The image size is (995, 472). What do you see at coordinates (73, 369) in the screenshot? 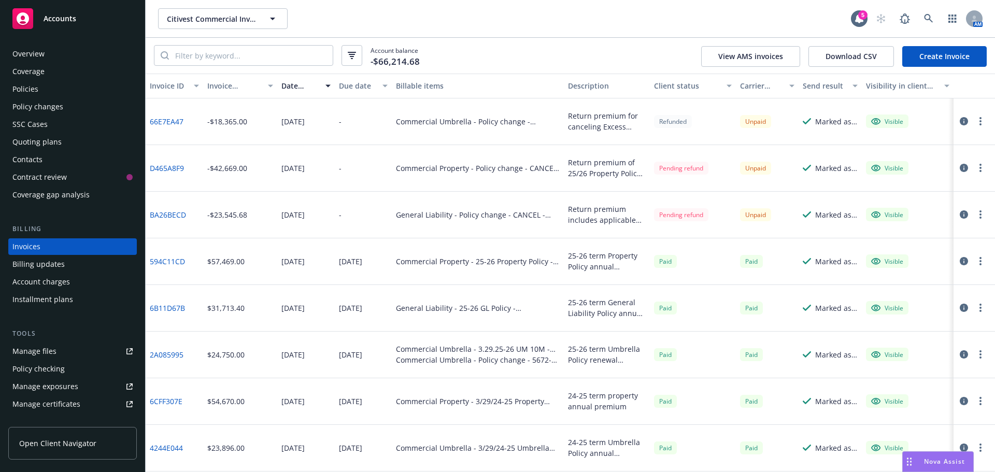
I see `a: Policy checking` at bounding box center [73, 369].